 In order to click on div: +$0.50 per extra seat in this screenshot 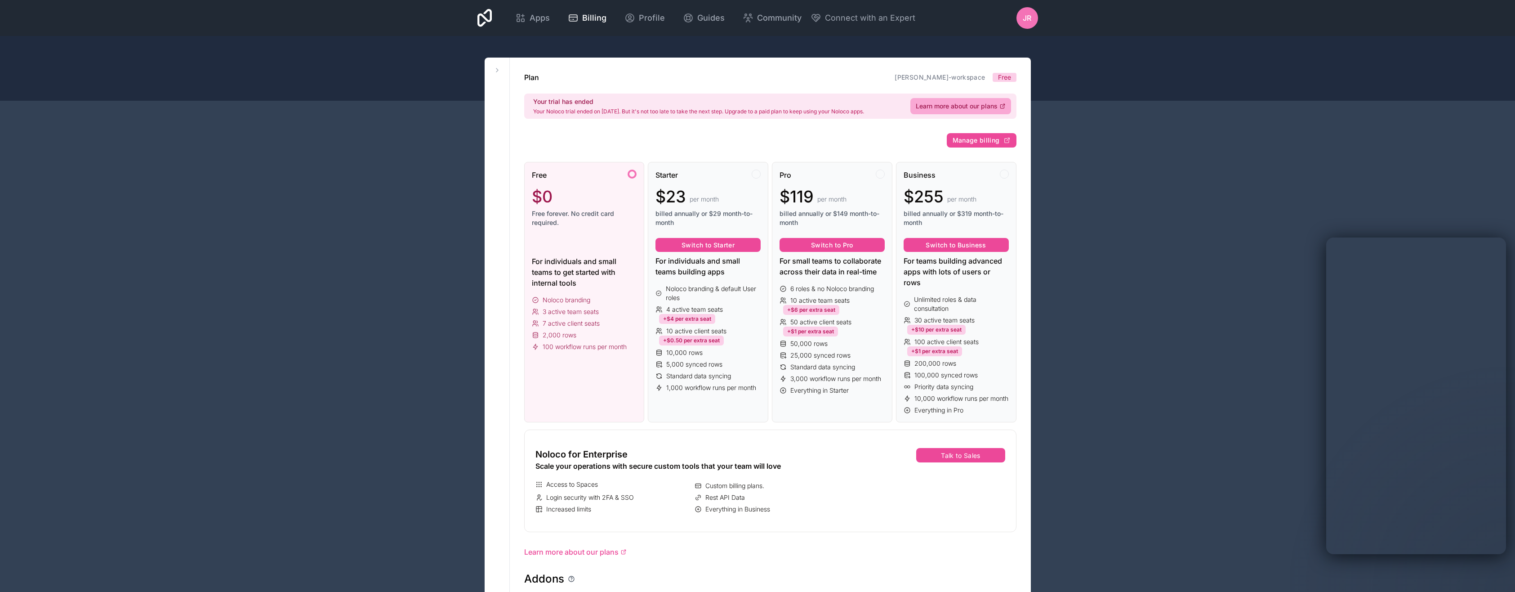, I will do `click(691, 340)`.